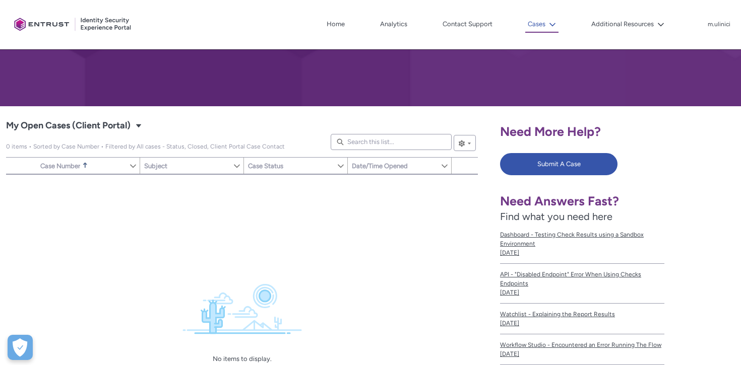  Describe the element at coordinates (394, 166) in the screenshot. I see `a: Date/Time Opened` at that location.